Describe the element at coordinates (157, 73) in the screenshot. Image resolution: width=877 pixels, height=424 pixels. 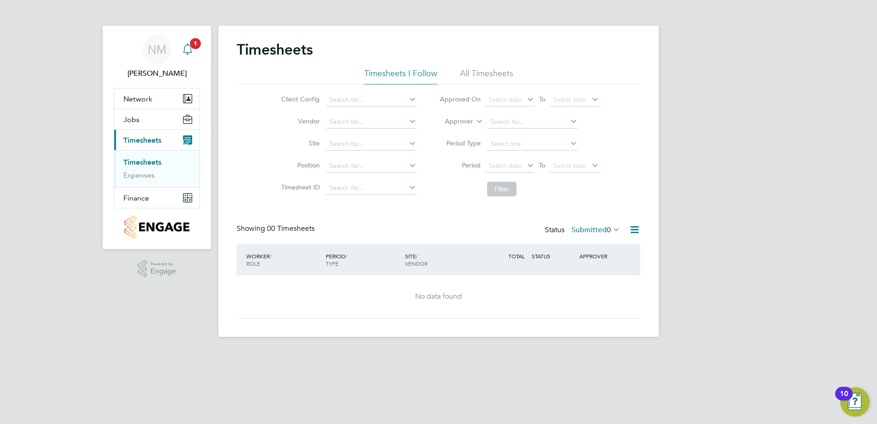
I see `span: Naomi Mutter` at that location.